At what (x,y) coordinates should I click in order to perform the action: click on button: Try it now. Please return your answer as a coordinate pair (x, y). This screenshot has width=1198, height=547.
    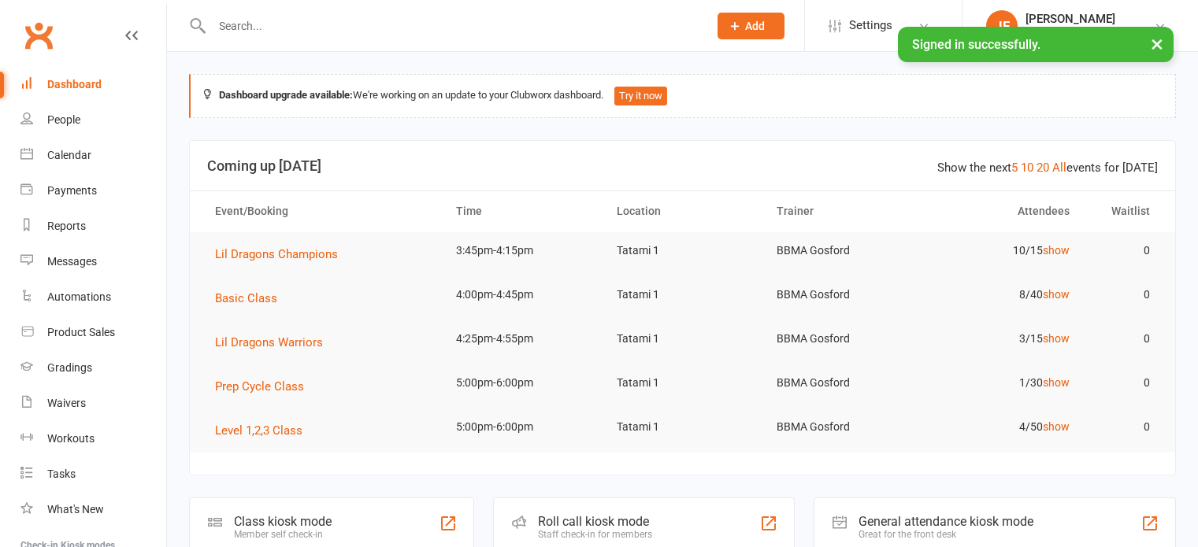
    Looking at the image, I should click on (640, 96).